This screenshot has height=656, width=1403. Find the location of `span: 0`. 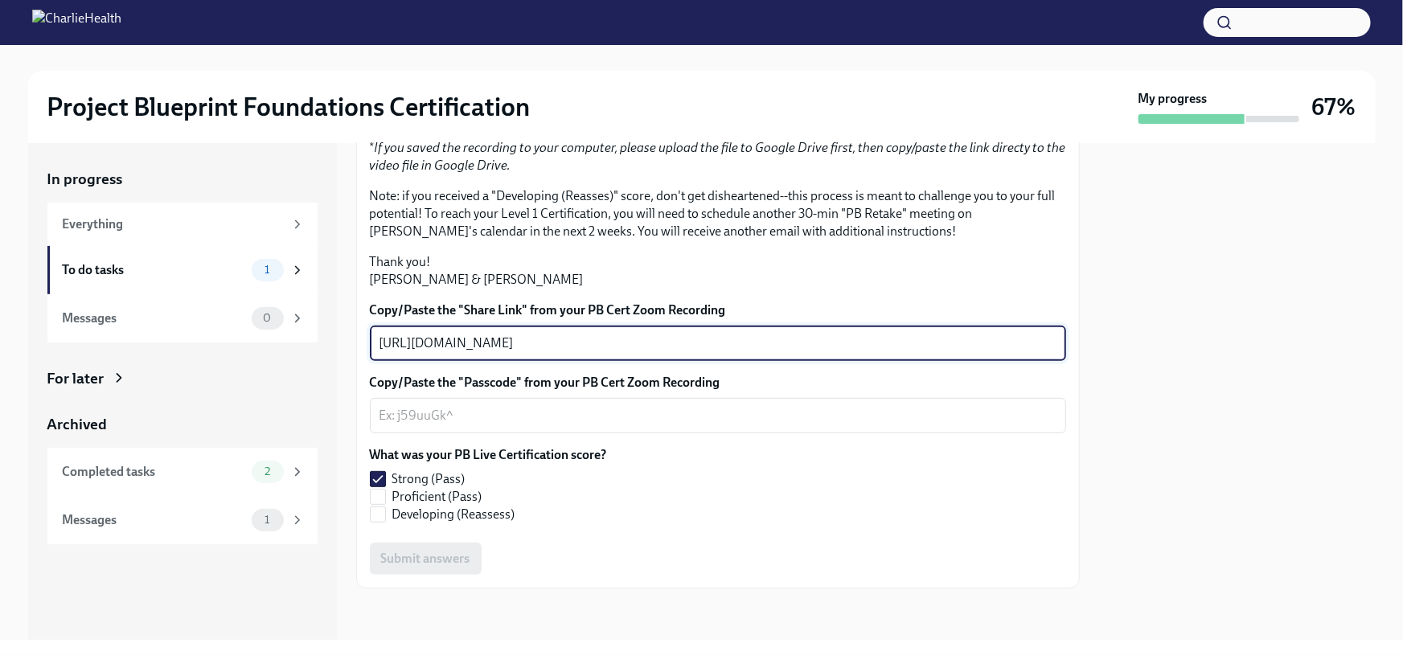

span: 0 is located at coordinates (267, 318).